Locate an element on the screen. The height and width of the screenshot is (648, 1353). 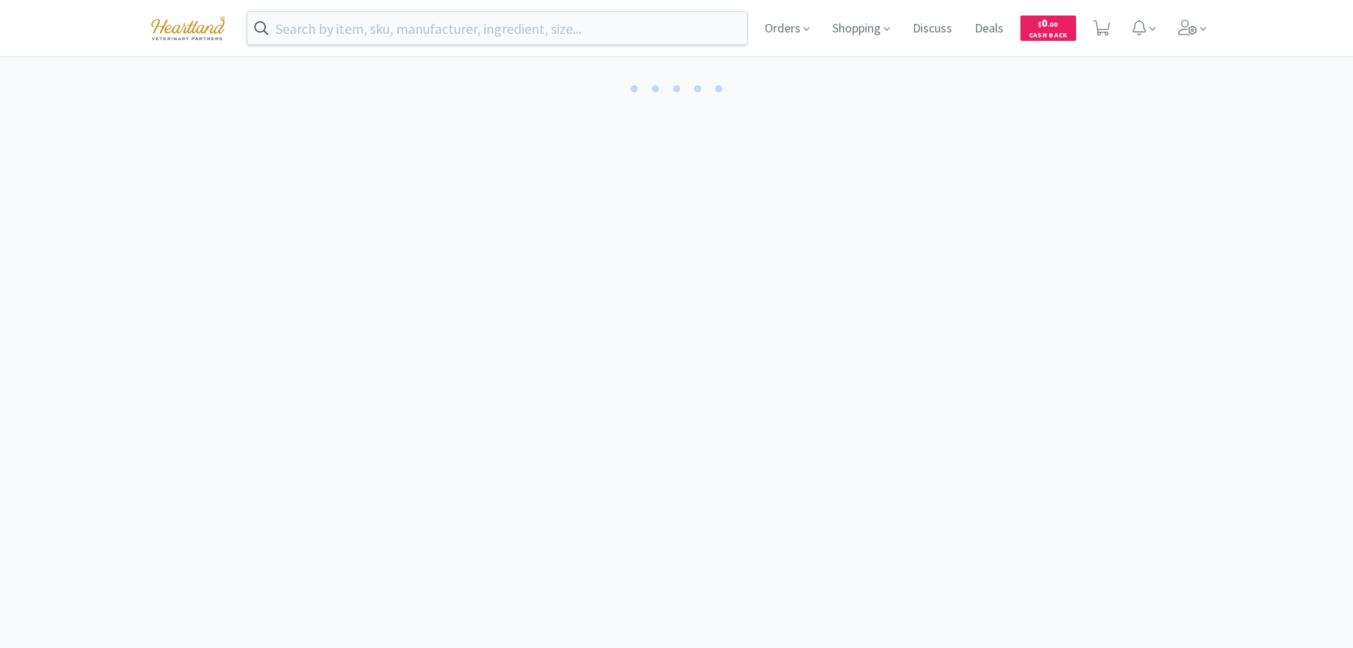
a: $0.00Cash Back is located at coordinates (1048, 28).